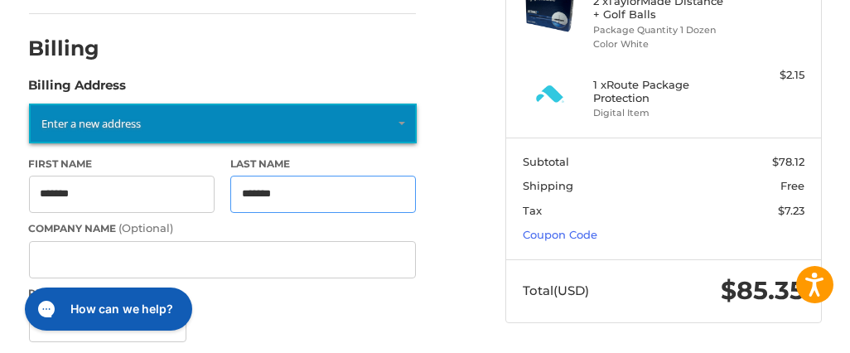 This screenshot has width=850, height=353. I want to click on a: Enter or select a different address, so click(223, 123).